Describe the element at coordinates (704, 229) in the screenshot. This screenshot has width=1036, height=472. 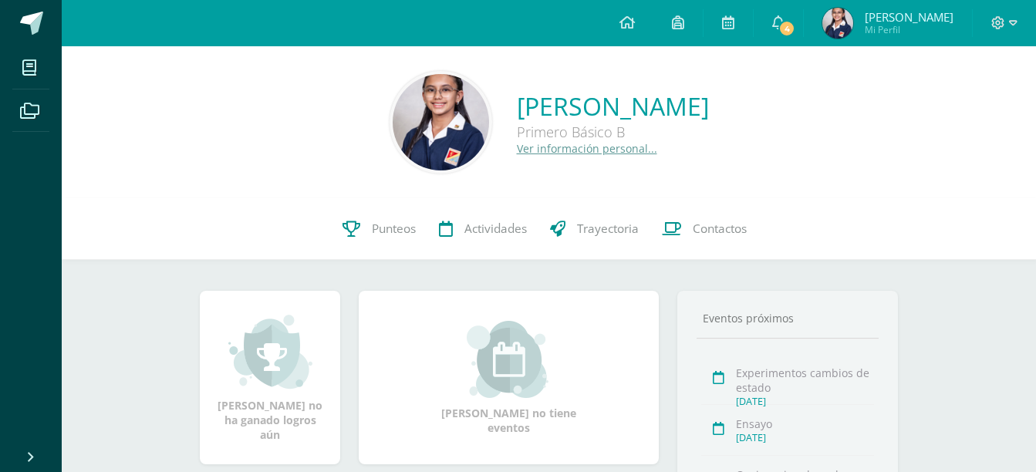
I see `a: Contactos` at that location.